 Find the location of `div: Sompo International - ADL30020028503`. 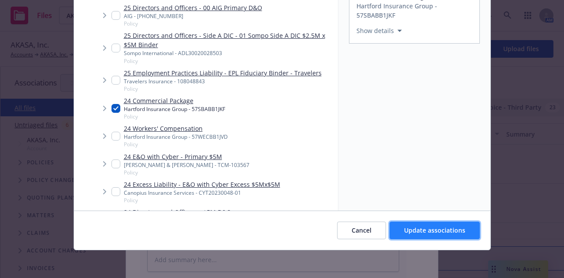

div: Sompo International - ADL30020028503 is located at coordinates (229, 53).